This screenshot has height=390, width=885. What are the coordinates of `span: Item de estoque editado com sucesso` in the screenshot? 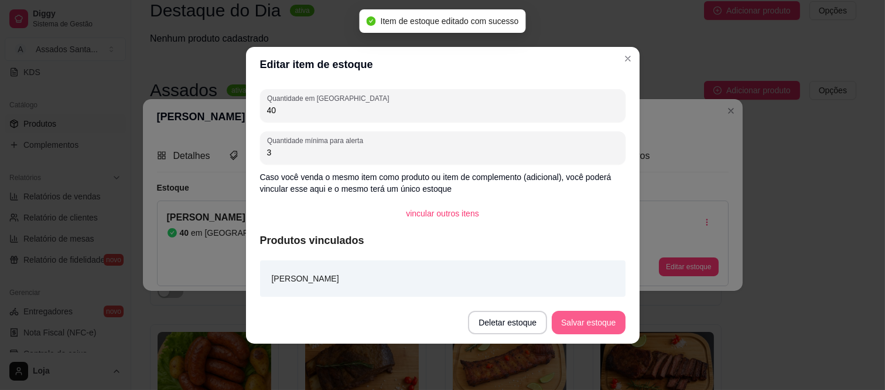 It's located at (450, 21).